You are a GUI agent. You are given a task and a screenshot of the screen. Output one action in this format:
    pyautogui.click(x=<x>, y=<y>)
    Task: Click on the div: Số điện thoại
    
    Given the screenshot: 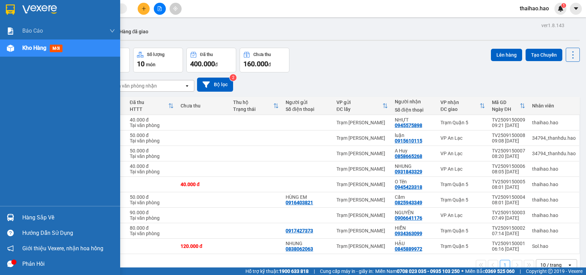 What is the action you would take?
    pyautogui.click(x=414, y=110)
    